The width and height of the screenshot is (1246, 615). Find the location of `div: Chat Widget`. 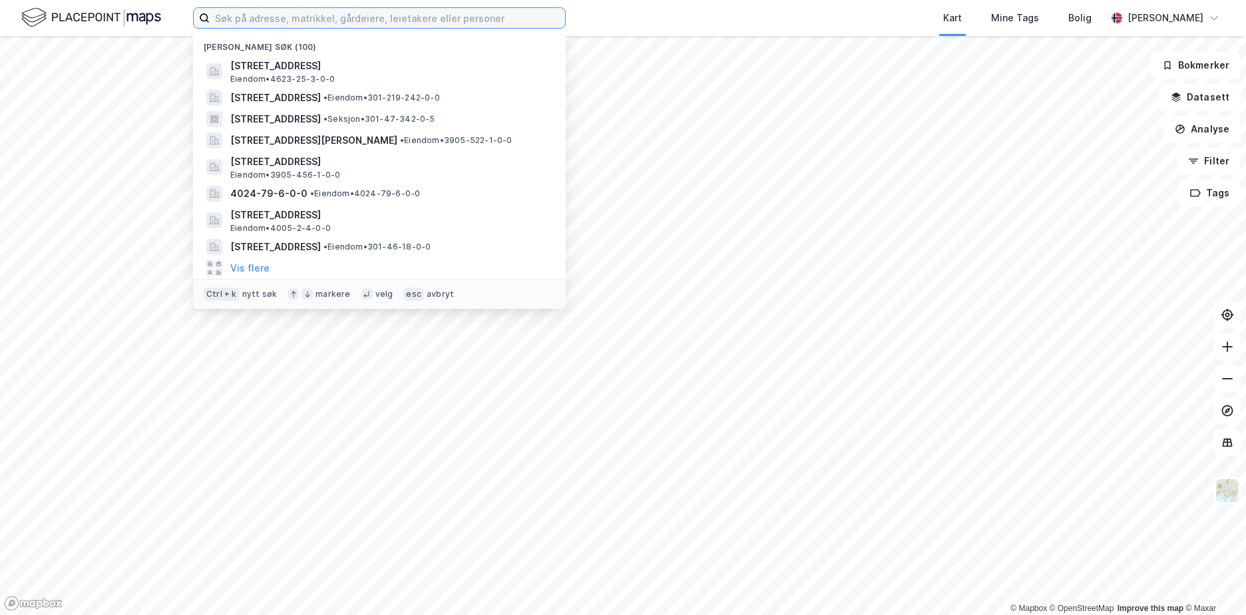

div: Chat Widget is located at coordinates (1212, 583).